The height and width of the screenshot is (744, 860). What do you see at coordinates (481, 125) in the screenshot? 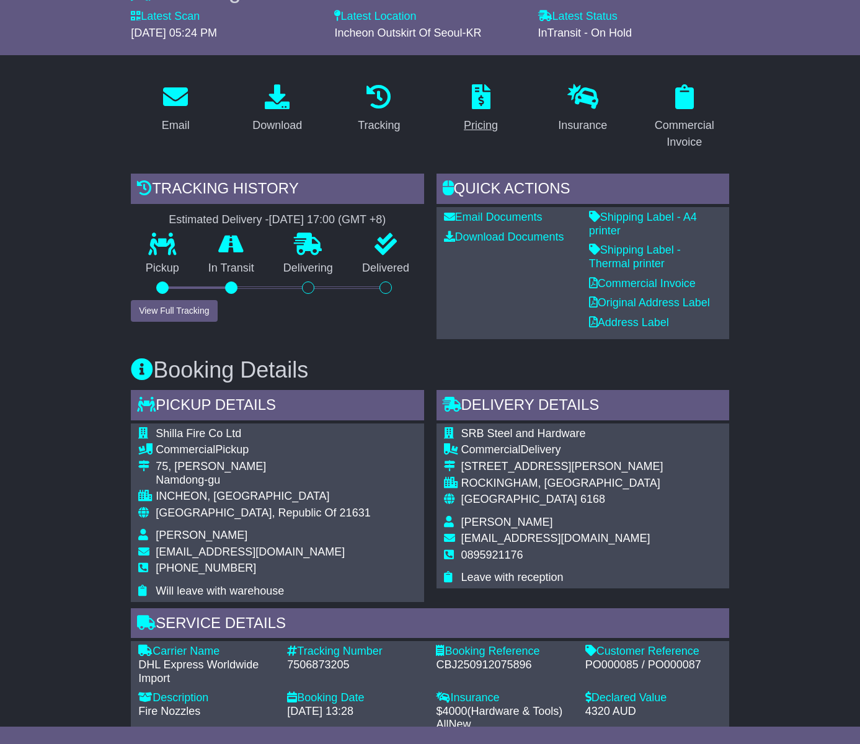
I see `div: Pricing` at bounding box center [481, 125].